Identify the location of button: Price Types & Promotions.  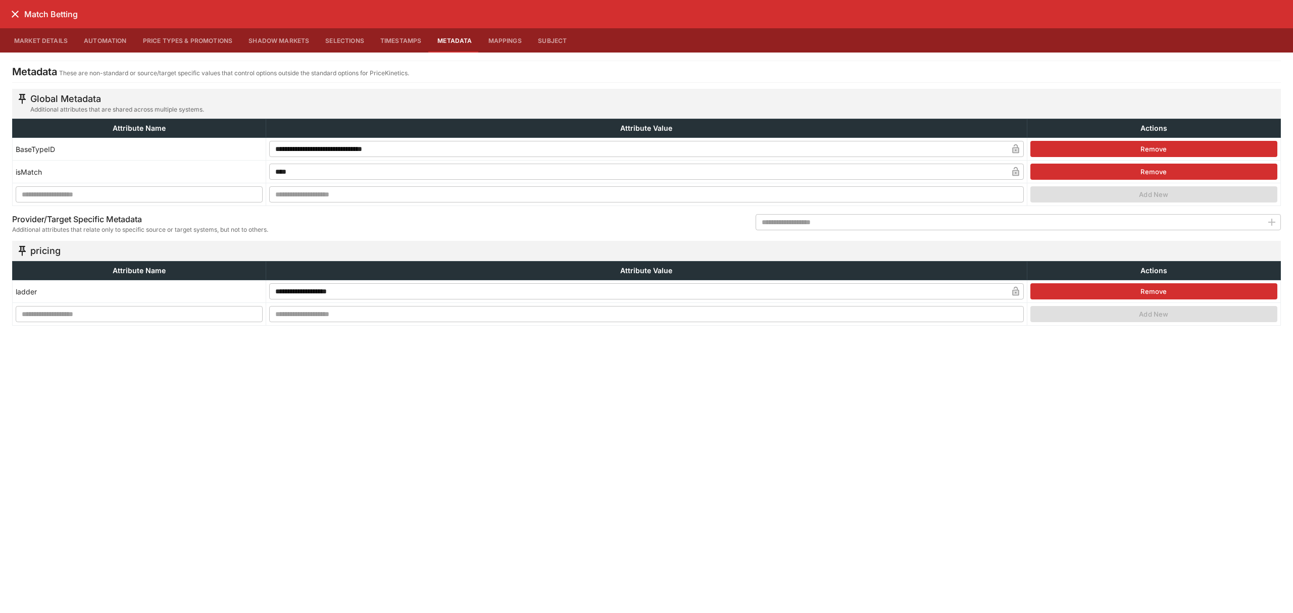
(188, 40).